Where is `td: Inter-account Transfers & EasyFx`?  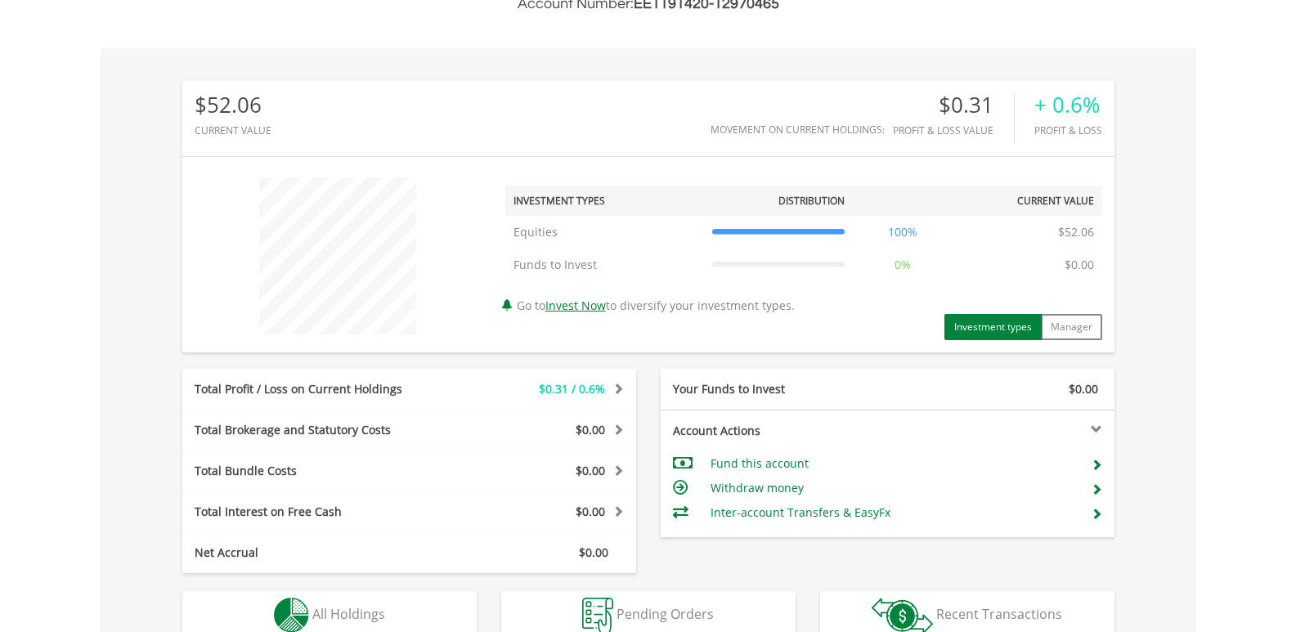
td: Inter-account Transfers & EasyFx is located at coordinates (894, 513).